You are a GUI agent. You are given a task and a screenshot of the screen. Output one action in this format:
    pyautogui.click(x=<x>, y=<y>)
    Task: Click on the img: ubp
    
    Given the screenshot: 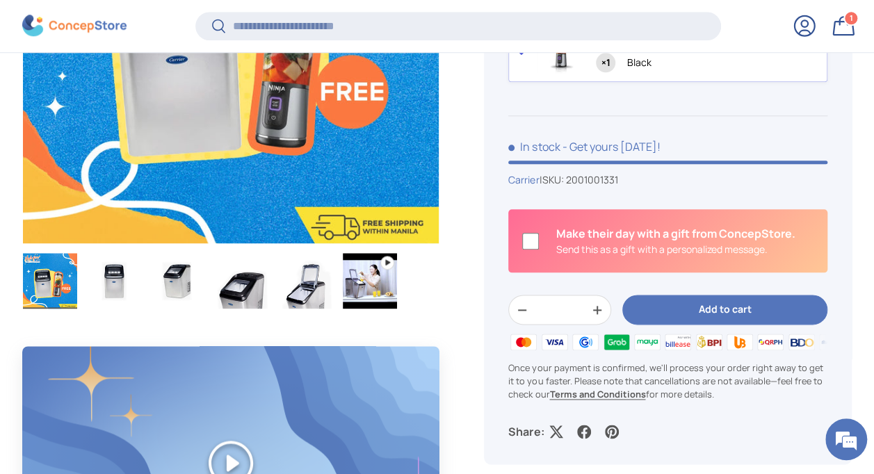 What is the action you would take?
    pyautogui.click(x=740, y=343)
    